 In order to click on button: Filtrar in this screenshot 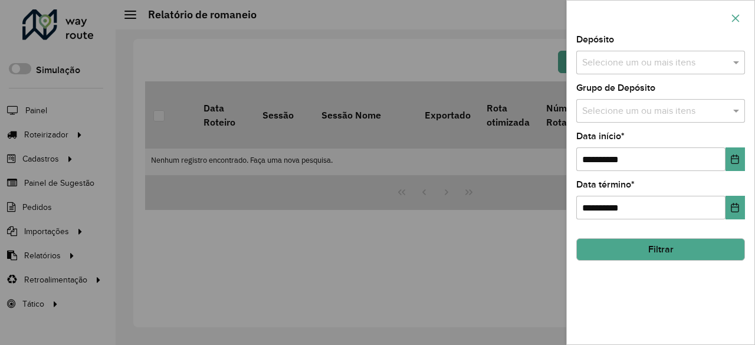, I will do `click(661, 250)`.